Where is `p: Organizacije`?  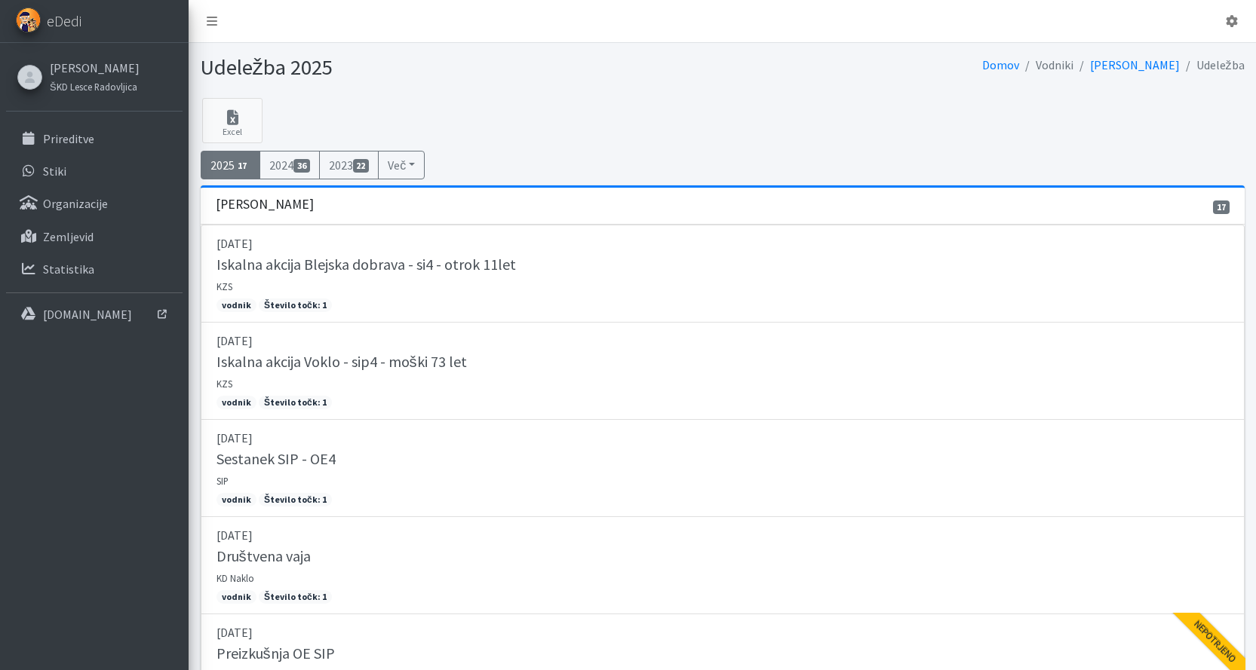
p: Organizacije is located at coordinates (75, 204).